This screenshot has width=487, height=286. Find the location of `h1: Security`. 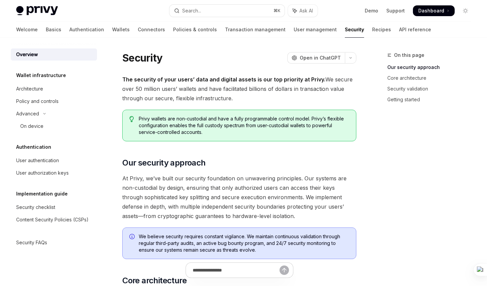

h1: Security is located at coordinates (142, 58).